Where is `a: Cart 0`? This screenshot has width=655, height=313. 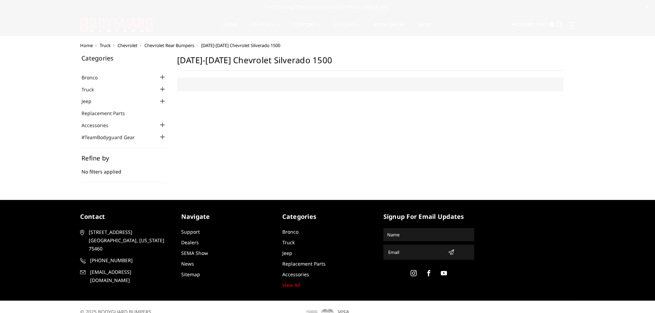 a: Cart 0 is located at coordinates (545, 25).